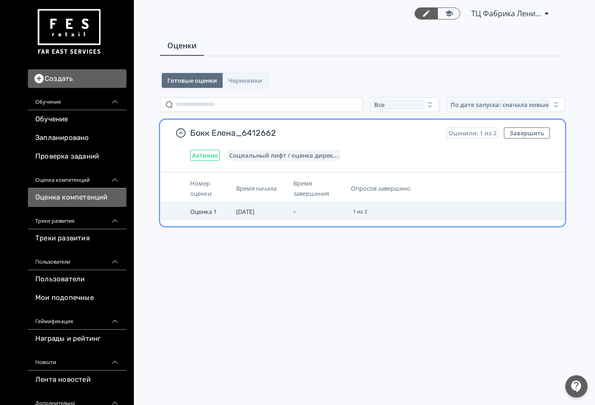  Describe the element at coordinates (77, 79) in the screenshot. I see `button: Создать` at that location.